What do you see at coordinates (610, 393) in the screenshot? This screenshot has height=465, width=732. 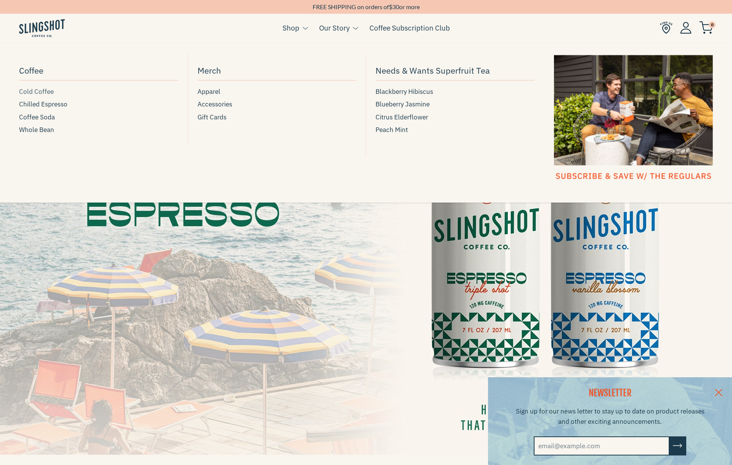 I see `h2: NEWSLETTER` at bounding box center [610, 393].